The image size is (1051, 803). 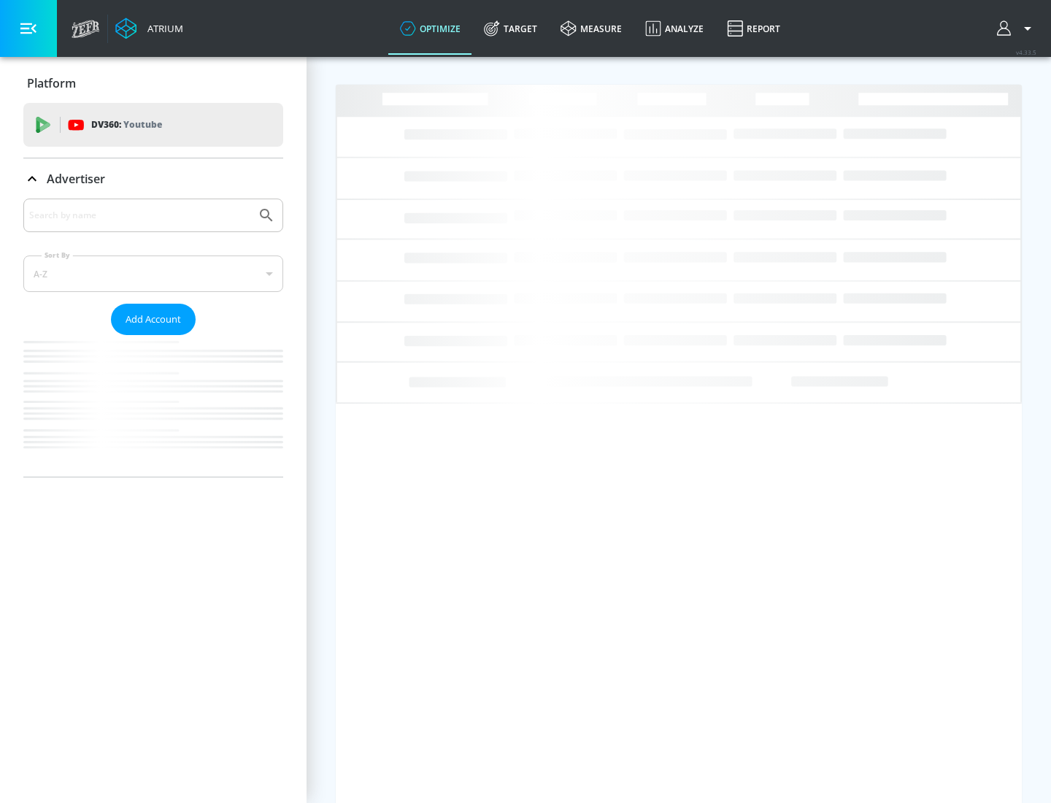 What do you see at coordinates (76, 179) in the screenshot?
I see `p: Advertiser` at bounding box center [76, 179].